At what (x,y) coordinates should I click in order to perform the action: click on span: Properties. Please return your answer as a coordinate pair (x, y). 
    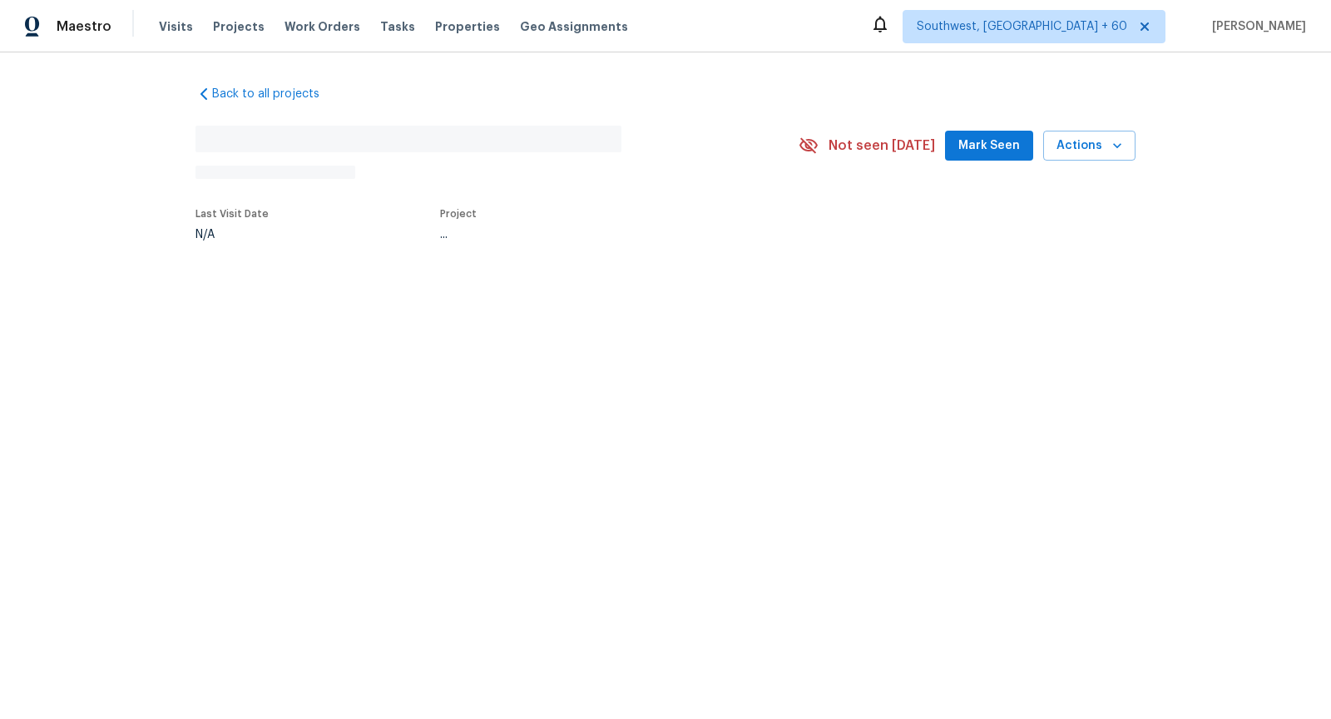
    Looking at the image, I should click on (467, 27).